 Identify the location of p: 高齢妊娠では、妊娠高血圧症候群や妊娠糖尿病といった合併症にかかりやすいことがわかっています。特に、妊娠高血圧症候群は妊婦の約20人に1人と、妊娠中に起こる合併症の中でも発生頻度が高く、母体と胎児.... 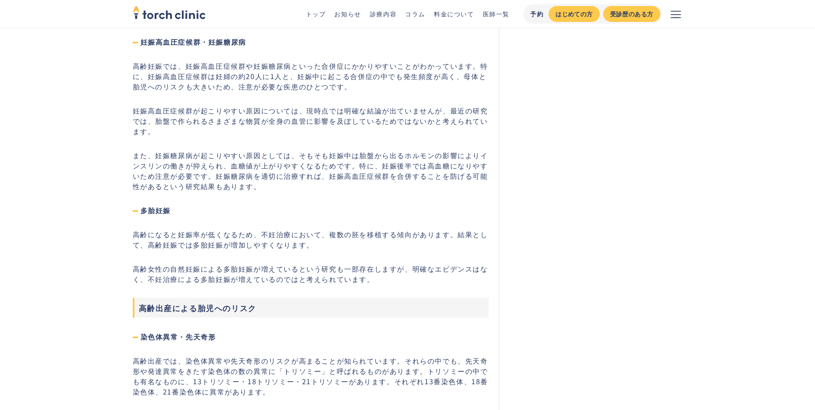
(311, 76).